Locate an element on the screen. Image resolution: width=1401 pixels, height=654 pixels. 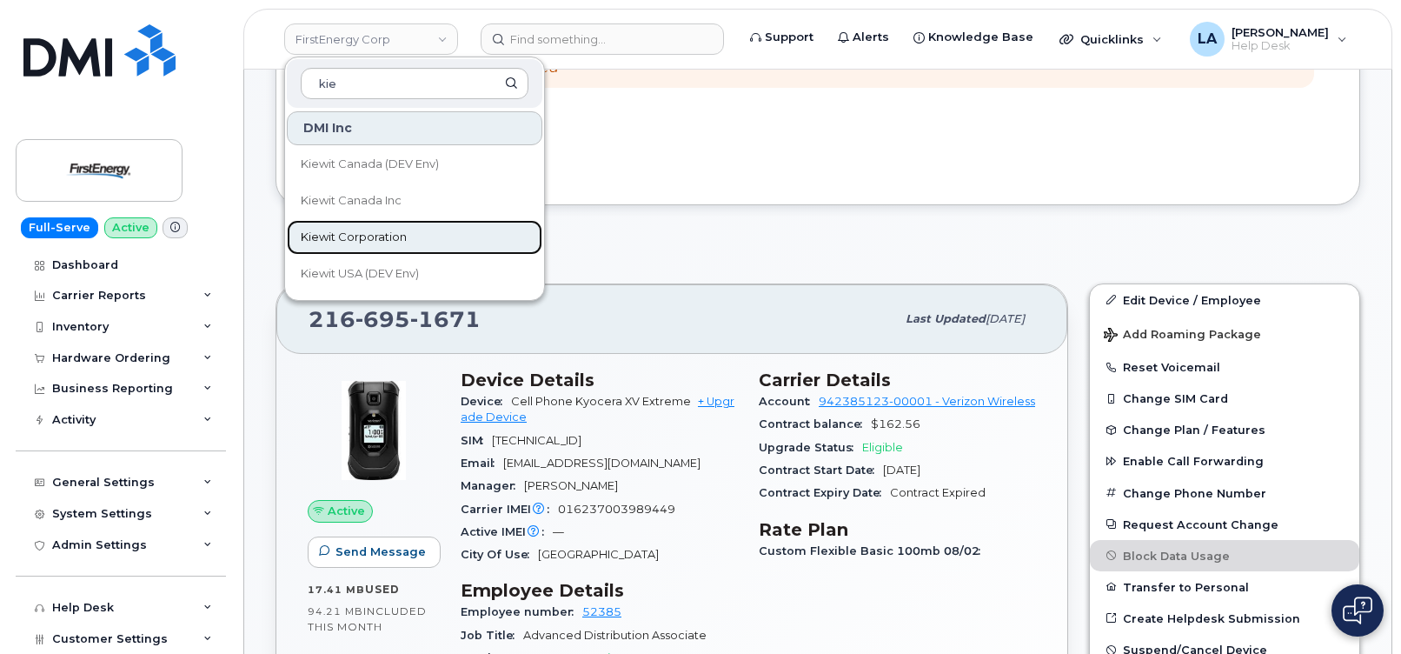
button: Enable Call Forwarding is located at coordinates (1225, 461).